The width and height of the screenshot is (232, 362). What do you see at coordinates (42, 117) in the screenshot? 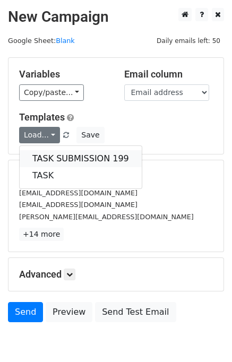
I see `a: Templates` at bounding box center [42, 117].